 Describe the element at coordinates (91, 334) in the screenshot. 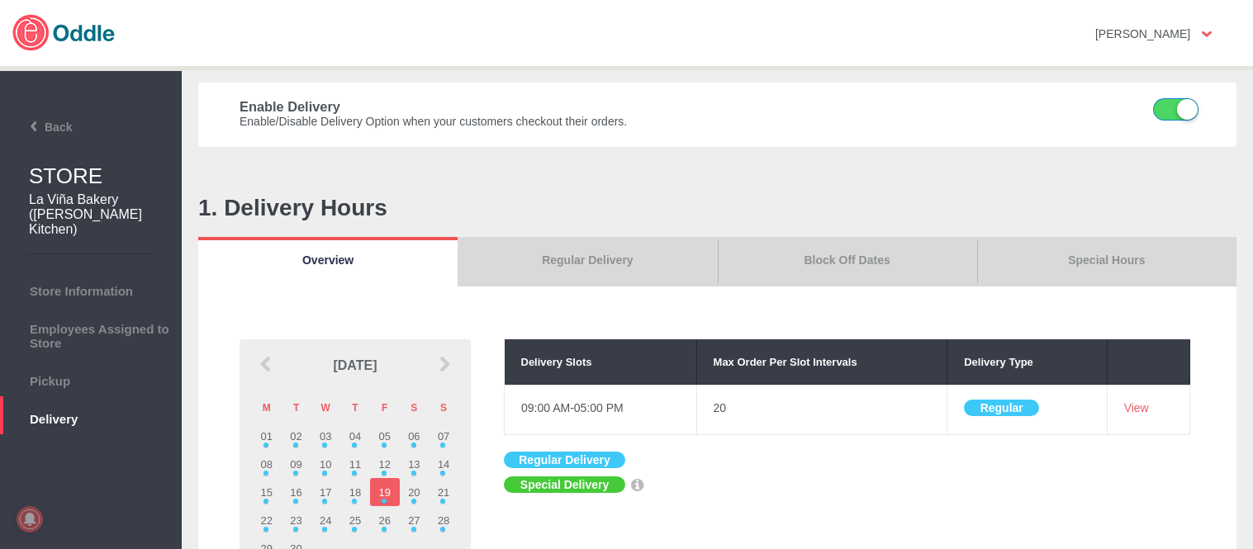

I see `span: Employees Assigned to Store` at that location.